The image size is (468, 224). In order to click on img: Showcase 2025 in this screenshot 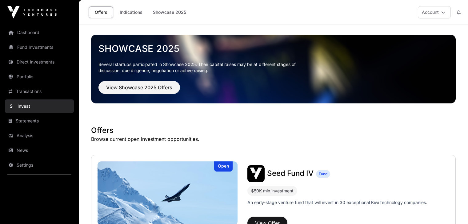, I will do `click(273, 69)`.